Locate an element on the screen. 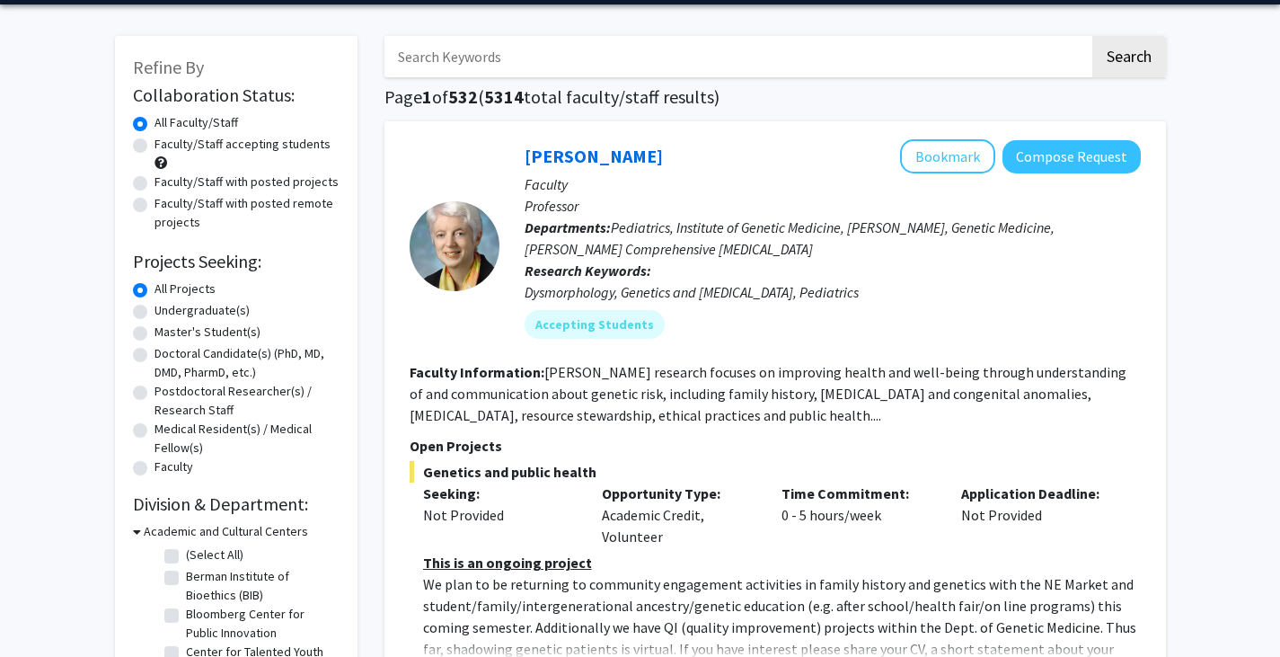  label: Faculty/Staff with posted remote projects is located at coordinates (247, 213).